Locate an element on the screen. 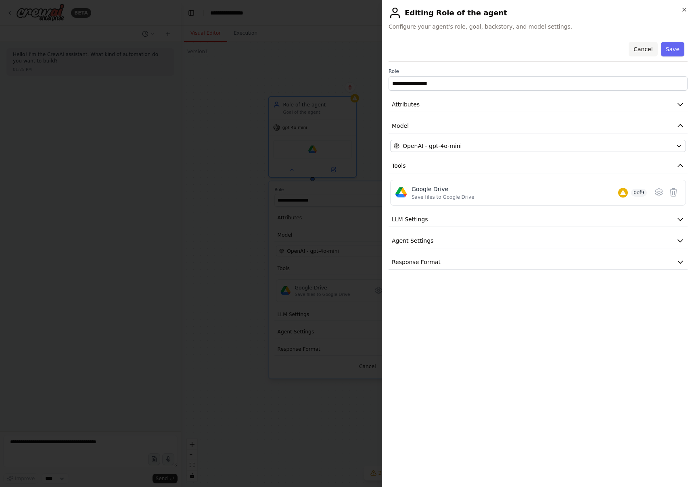 The width and height of the screenshot is (694, 487). button: Attributes is located at coordinates (538, 105).